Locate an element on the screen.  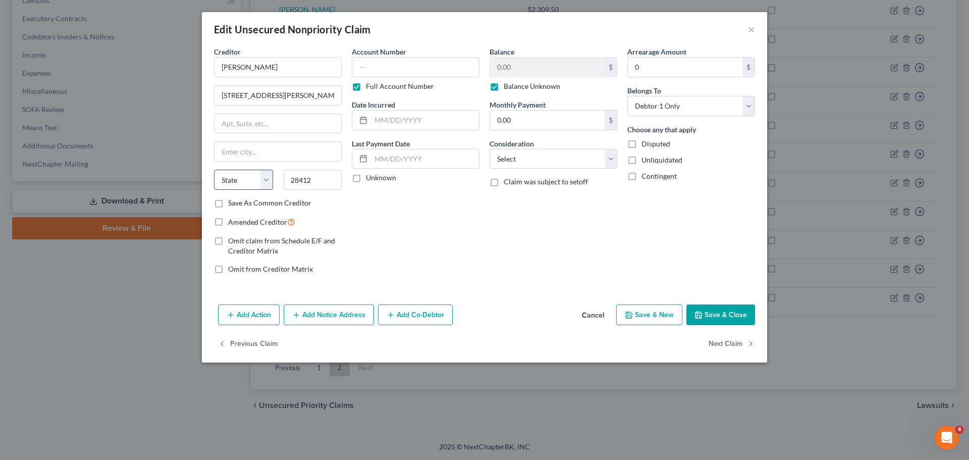
label: Full Account Number is located at coordinates (400, 86).